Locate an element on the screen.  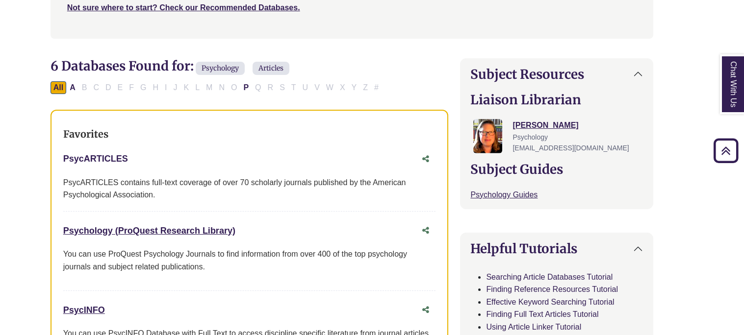
a: Psychology Guides is located at coordinates (503, 195).